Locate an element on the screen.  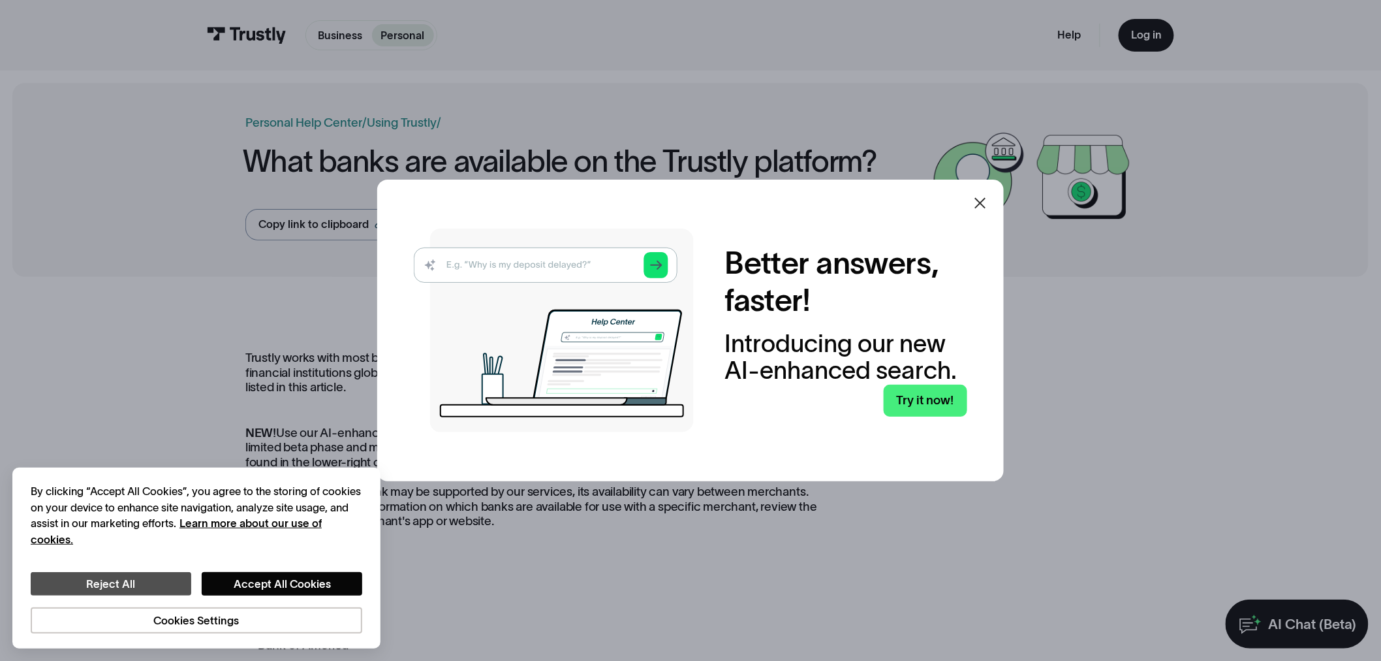
div: Introducing our new AI-enhanced search. is located at coordinates (845, 357).